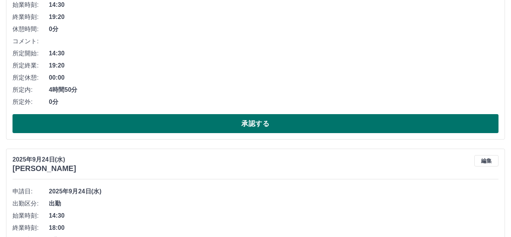 This screenshot has width=511, height=237. What do you see at coordinates (31, 90) in the screenshot?
I see `span: 所定内:` at bounding box center [31, 90].